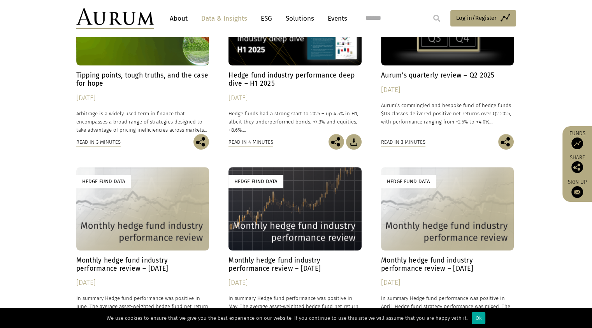 The image size is (592, 328). What do you see at coordinates (577, 192) in the screenshot?
I see `img: Sign up to our newsletter` at bounding box center [577, 192].